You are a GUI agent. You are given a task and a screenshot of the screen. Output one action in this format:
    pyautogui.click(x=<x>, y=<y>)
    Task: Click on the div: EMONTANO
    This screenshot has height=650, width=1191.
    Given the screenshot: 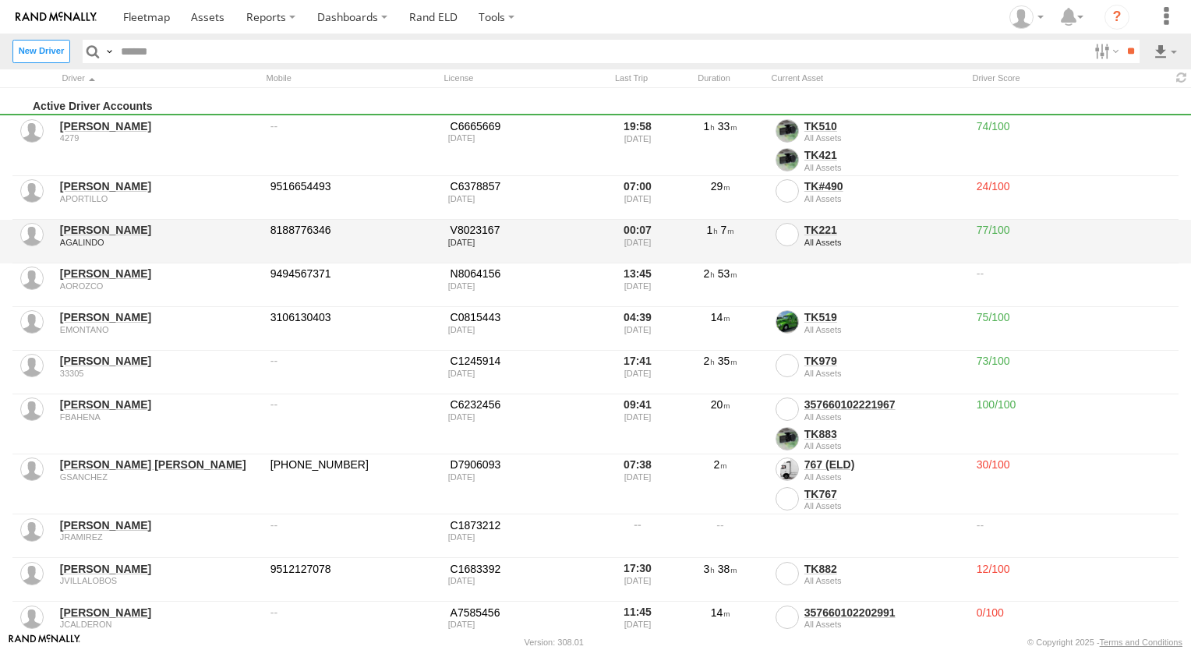 What is the action you would take?
    pyautogui.click(x=160, y=330)
    